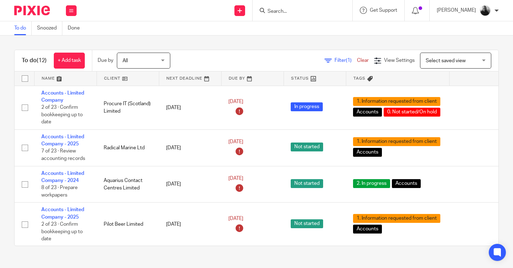 This screenshot has width=513, height=268. I want to click on span: In progress, so click(307, 107).